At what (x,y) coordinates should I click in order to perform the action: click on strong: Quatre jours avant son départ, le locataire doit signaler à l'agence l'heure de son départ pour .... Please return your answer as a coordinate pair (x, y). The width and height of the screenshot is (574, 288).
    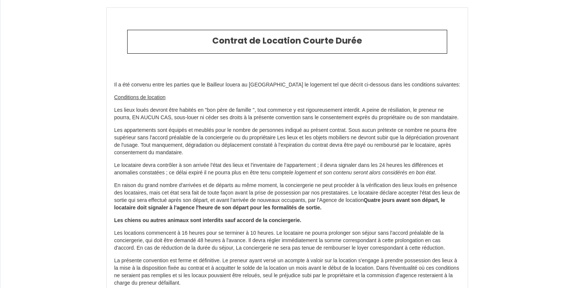
    Looking at the image, I should click on (280, 204).